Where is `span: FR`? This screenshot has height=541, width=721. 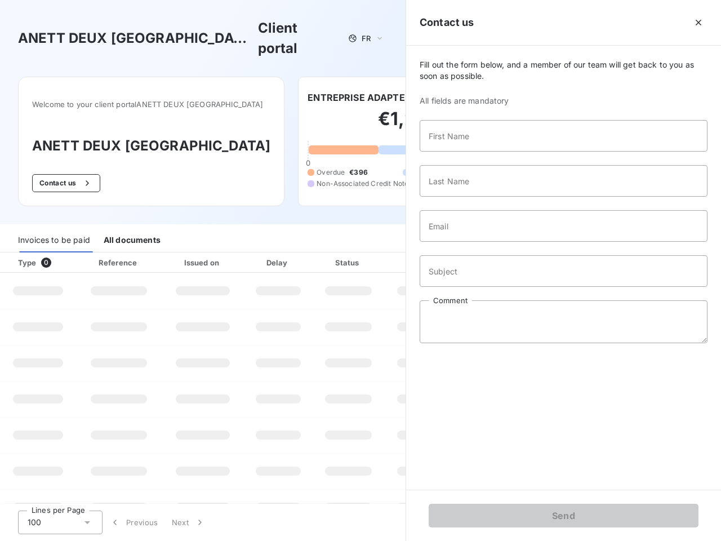
span: FR is located at coordinates (366, 38).